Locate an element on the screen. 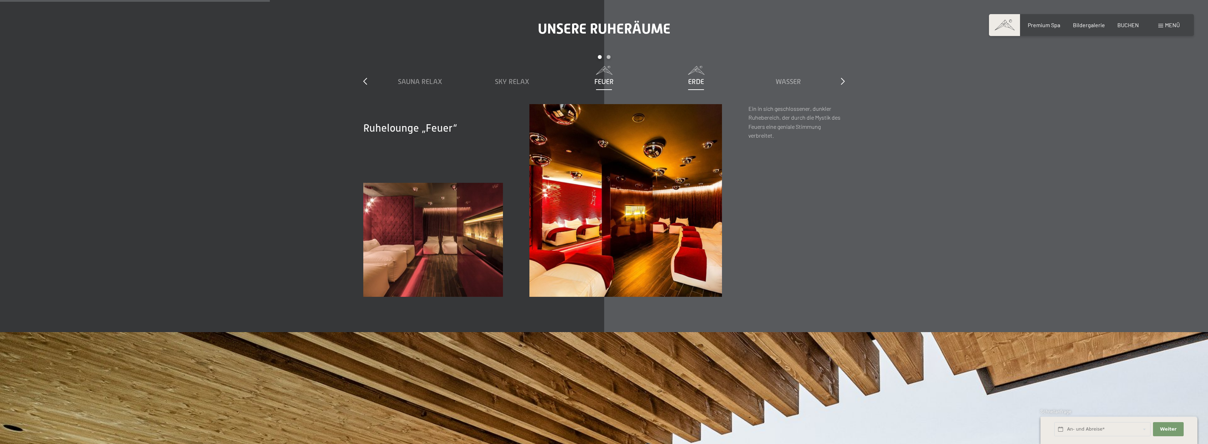  span: Sauna Relax is located at coordinates (420, 81).